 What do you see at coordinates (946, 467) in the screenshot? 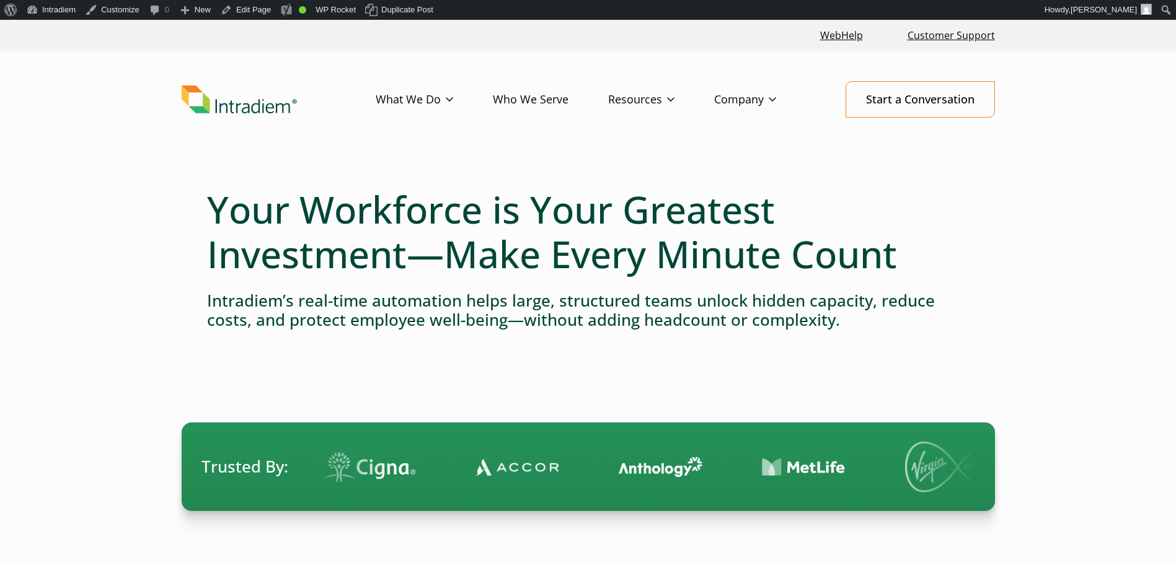
I see `img: Virgin Media logo.` at bounding box center [946, 467].